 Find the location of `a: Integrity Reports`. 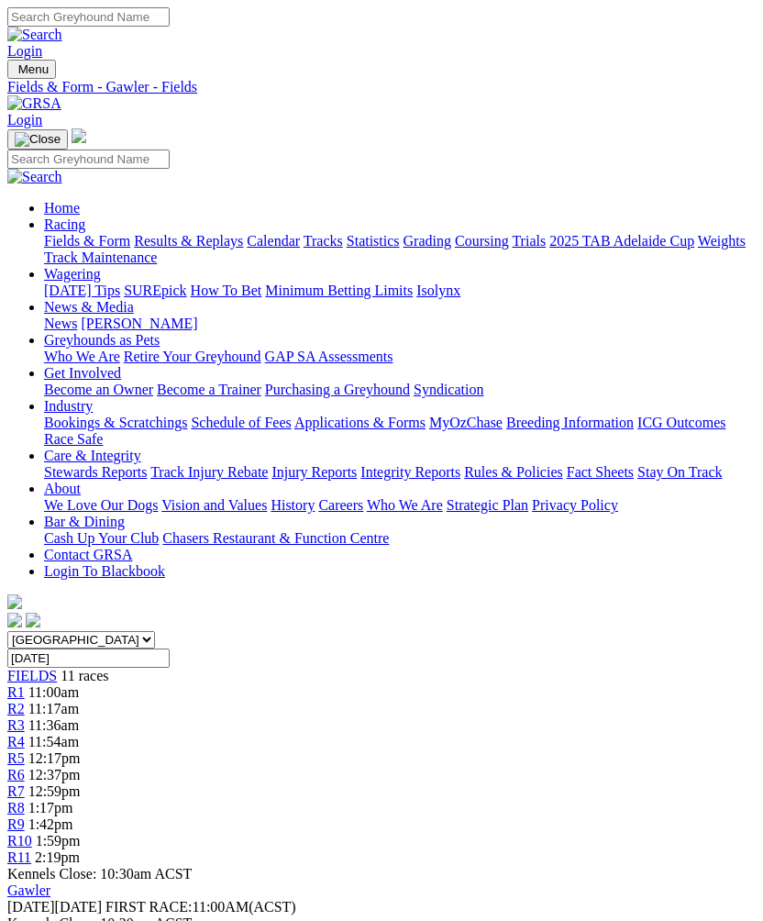

a: Integrity Reports is located at coordinates (410, 472).